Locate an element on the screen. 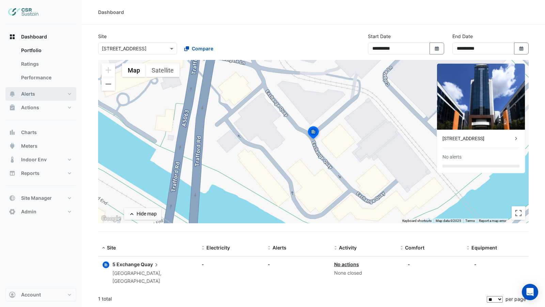 The height and width of the screenshot is (307, 545). app-icon: Meters is located at coordinates (12, 146).